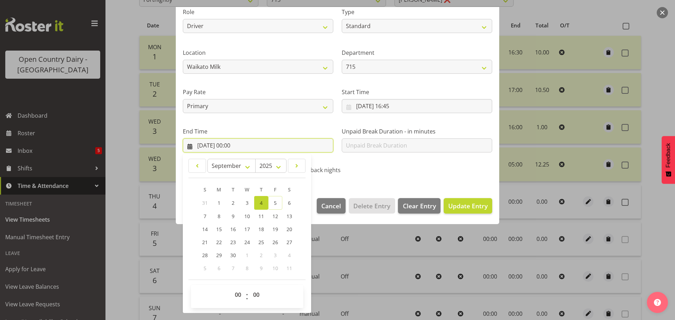 The image size is (675, 320). Describe the element at coordinates (247, 216) in the screenshot. I see `a: 10` at that location.